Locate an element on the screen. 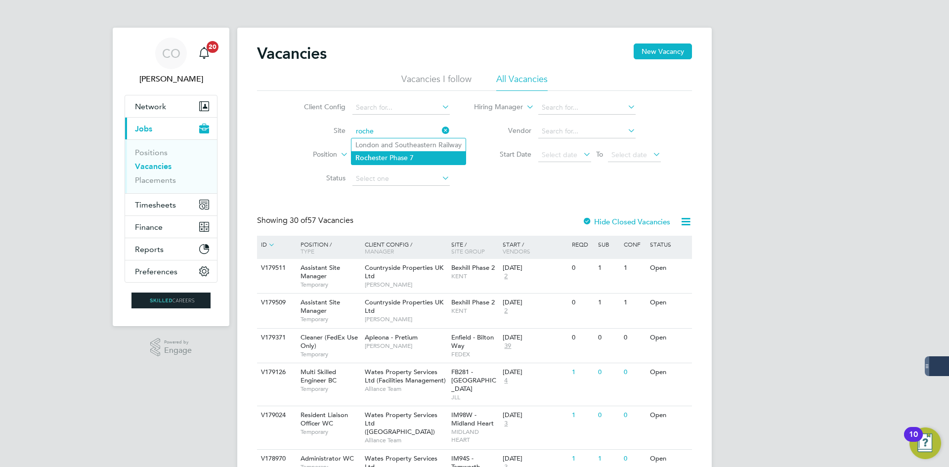 This screenshot has height=467, width=949. span: CO is located at coordinates (171, 53).